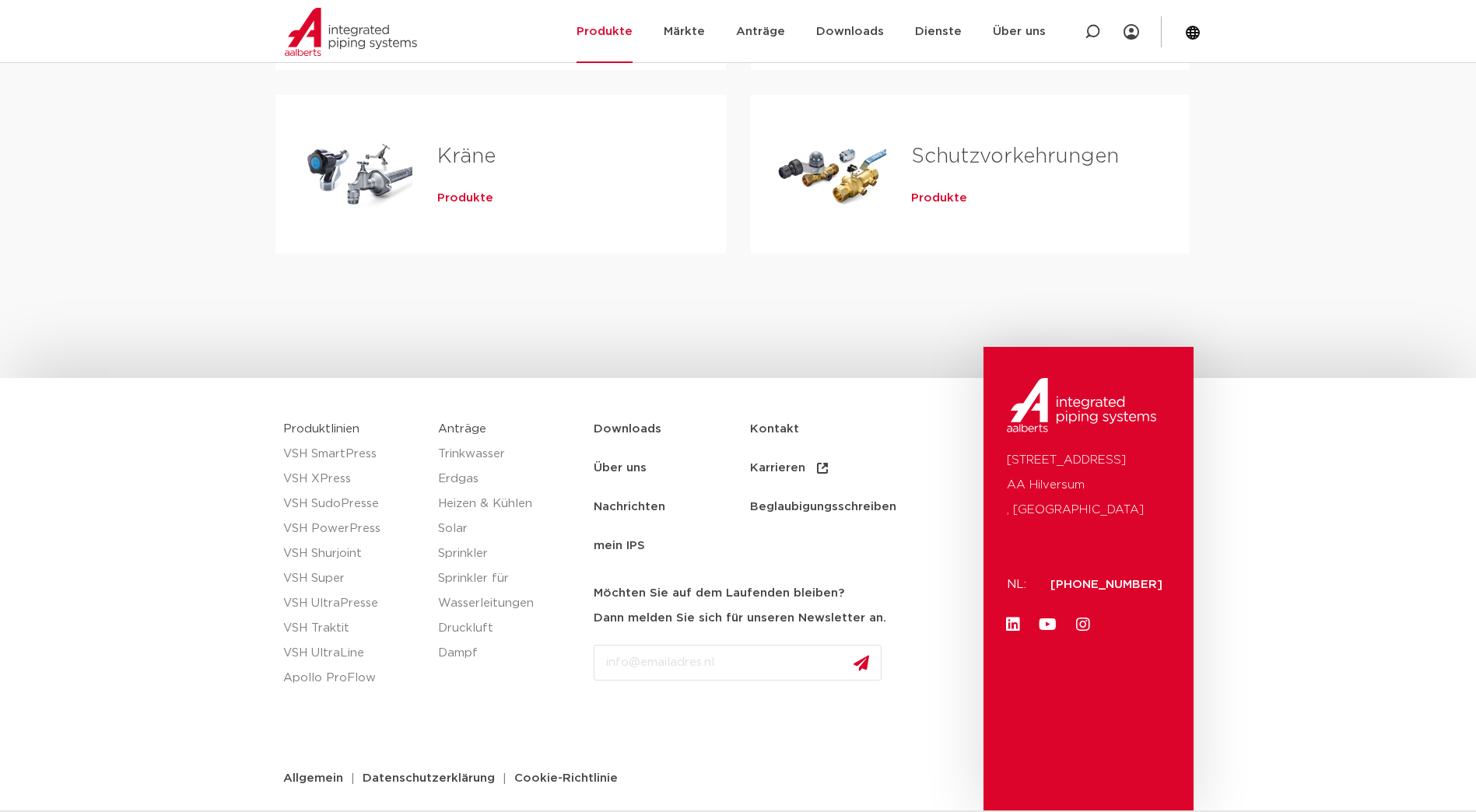  I want to click on a: Dampf, so click(508, 654).